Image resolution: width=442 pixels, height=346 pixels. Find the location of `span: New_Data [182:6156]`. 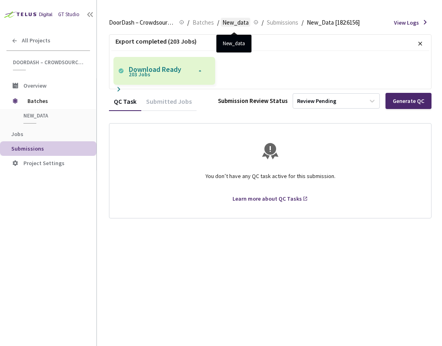

span: New_Data [182:6156] is located at coordinates (333, 23).